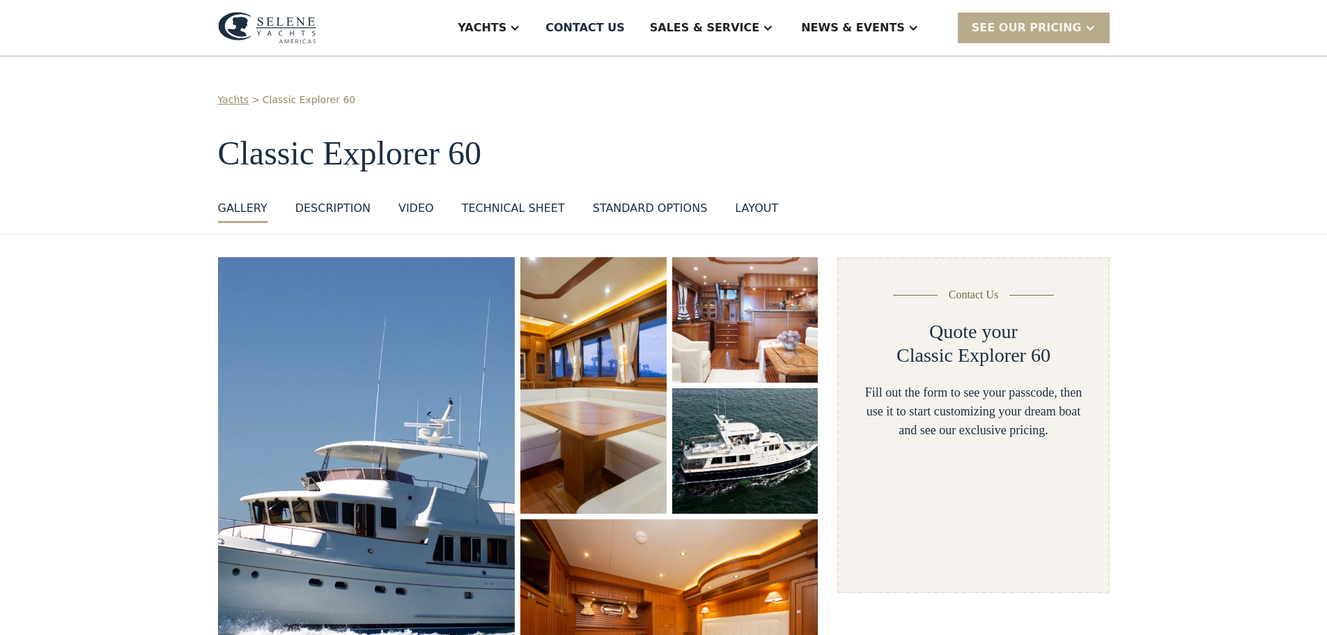 The width and height of the screenshot is (1327, 635). I want to click on div: Yachts, so click(482, 28).